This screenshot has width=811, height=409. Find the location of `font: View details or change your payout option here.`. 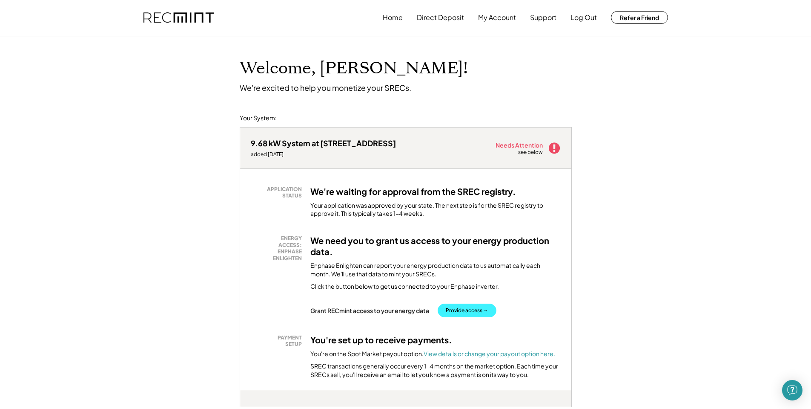

font: View details or change your payout option here. is located at coordinates (489, 353).